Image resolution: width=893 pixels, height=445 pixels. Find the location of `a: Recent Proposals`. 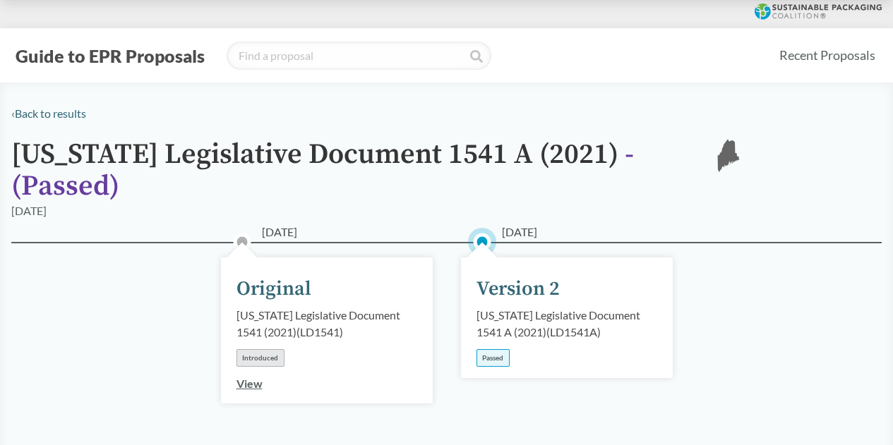

a: Recent Proposals is located at coordinates (827, 55).